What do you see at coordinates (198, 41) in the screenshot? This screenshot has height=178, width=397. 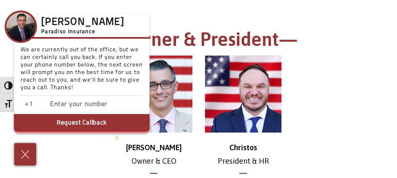 I see `h1: — Owner & President—` at bounding box center [198, 41].